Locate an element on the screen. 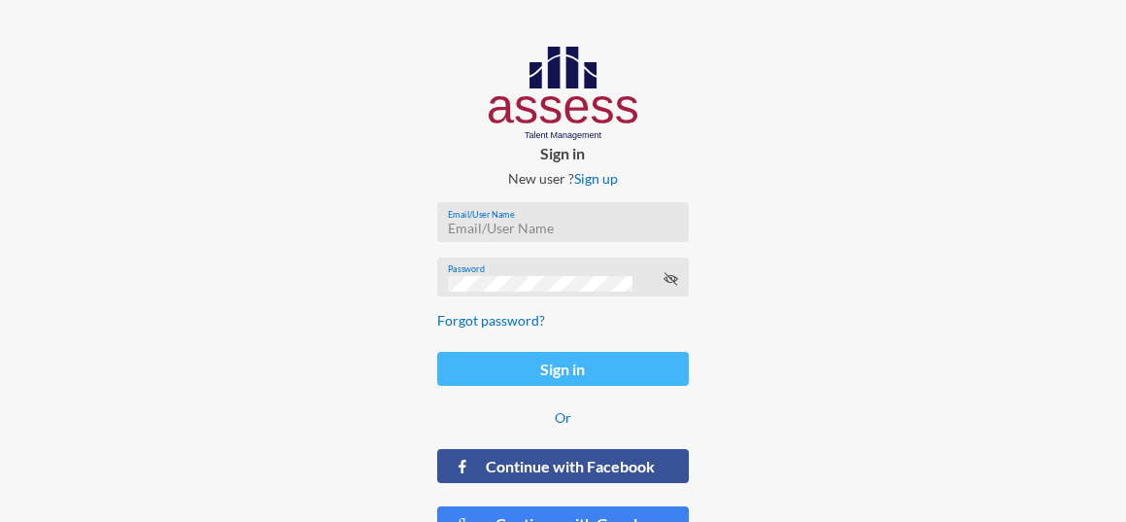  input: Email/User Name is located at coordinates (562, 228).